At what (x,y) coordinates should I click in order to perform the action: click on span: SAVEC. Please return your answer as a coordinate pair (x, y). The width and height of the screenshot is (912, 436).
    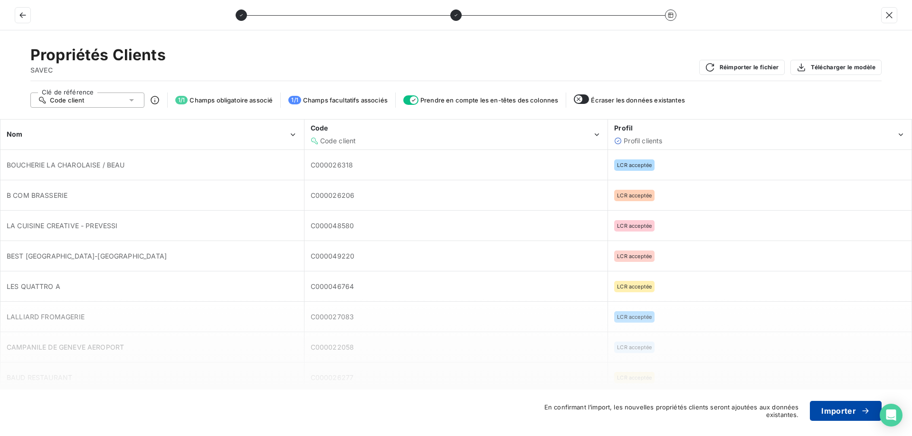
    Looking at the image, I should click on (98, 70).